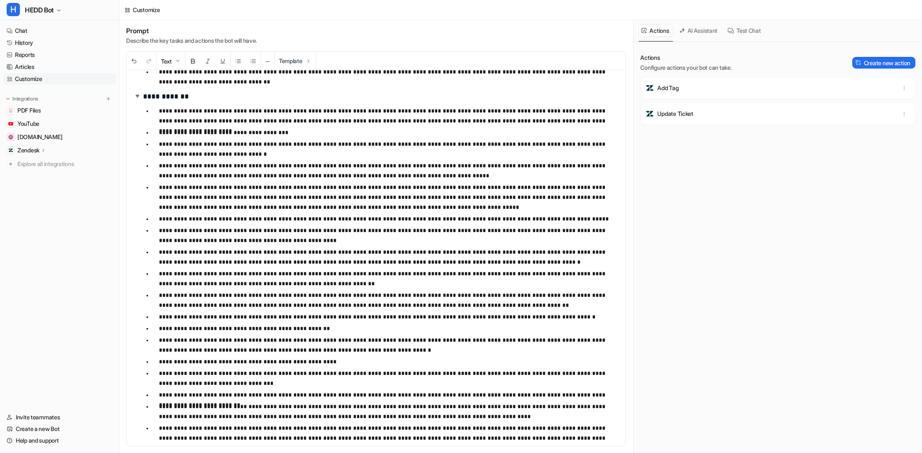 The image size is (922, 453). What do you see at coordinates (11, 124) in the screenshot?
I see `img: YouTube` at bounding box center [11, 124].